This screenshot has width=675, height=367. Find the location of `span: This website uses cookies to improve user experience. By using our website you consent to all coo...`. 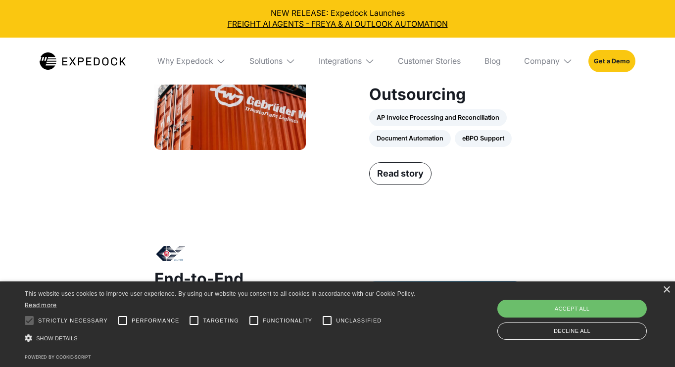

span: This website uses cookies to improve user experience. By using our website you consent to all coo... is located at coordinates (220, 294).